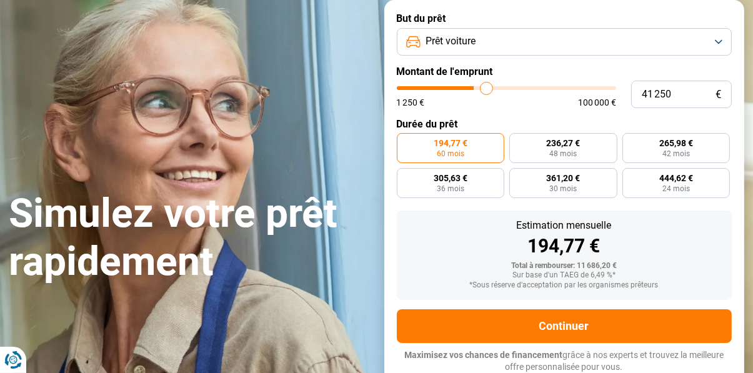 The image size is (753, 373). Describe the element at coordinates (451, 143) in the screenshot. I see `span: 194,77 €` at that location.